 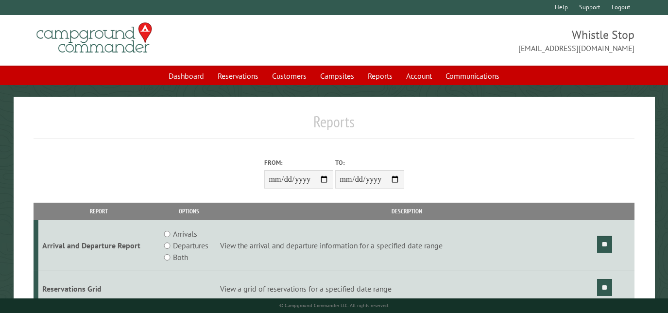 I want to click on label: From:, so click(x=299, y=162).